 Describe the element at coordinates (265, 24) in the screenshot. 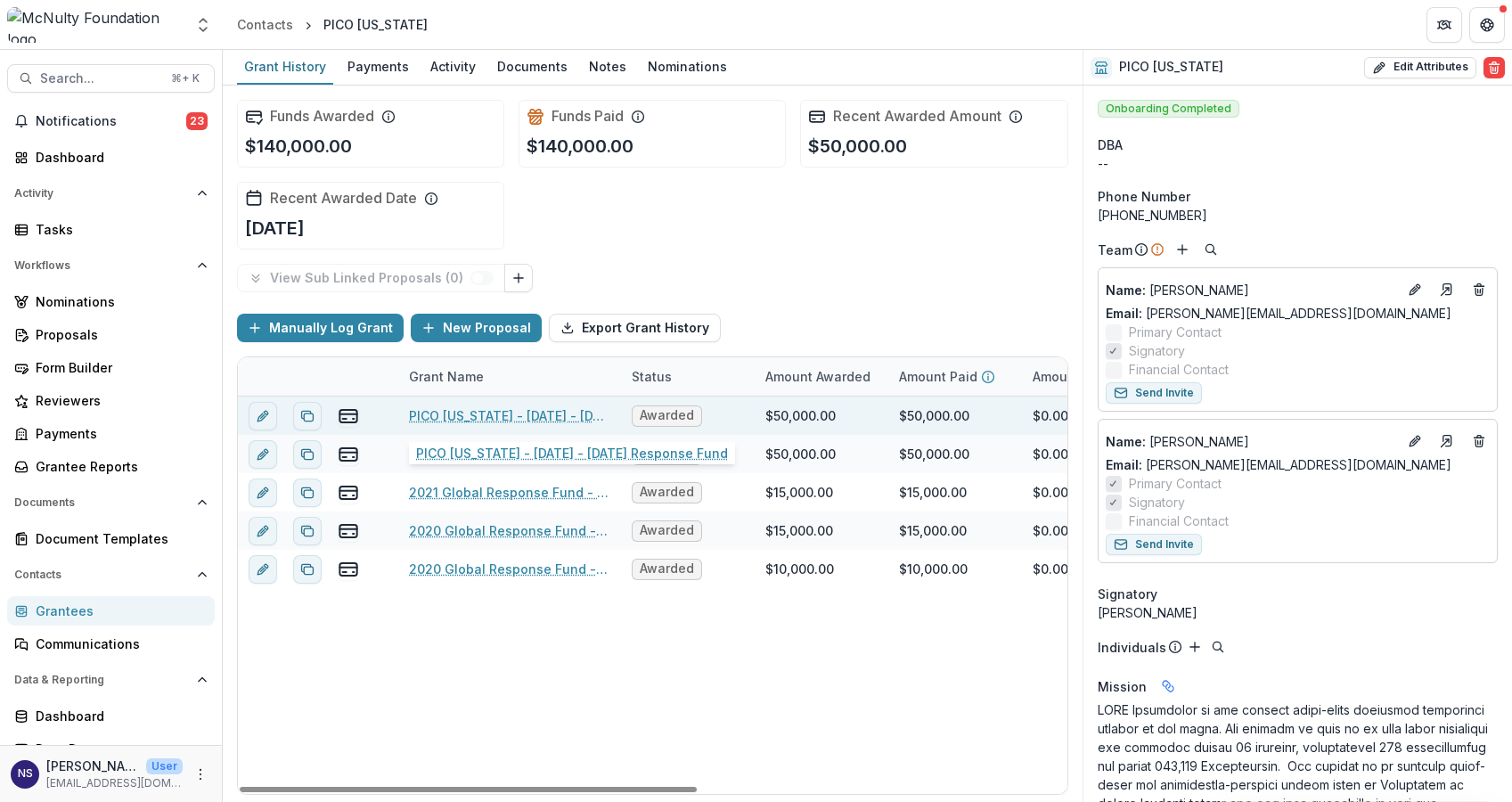

I see `a: Contacts` at that location.